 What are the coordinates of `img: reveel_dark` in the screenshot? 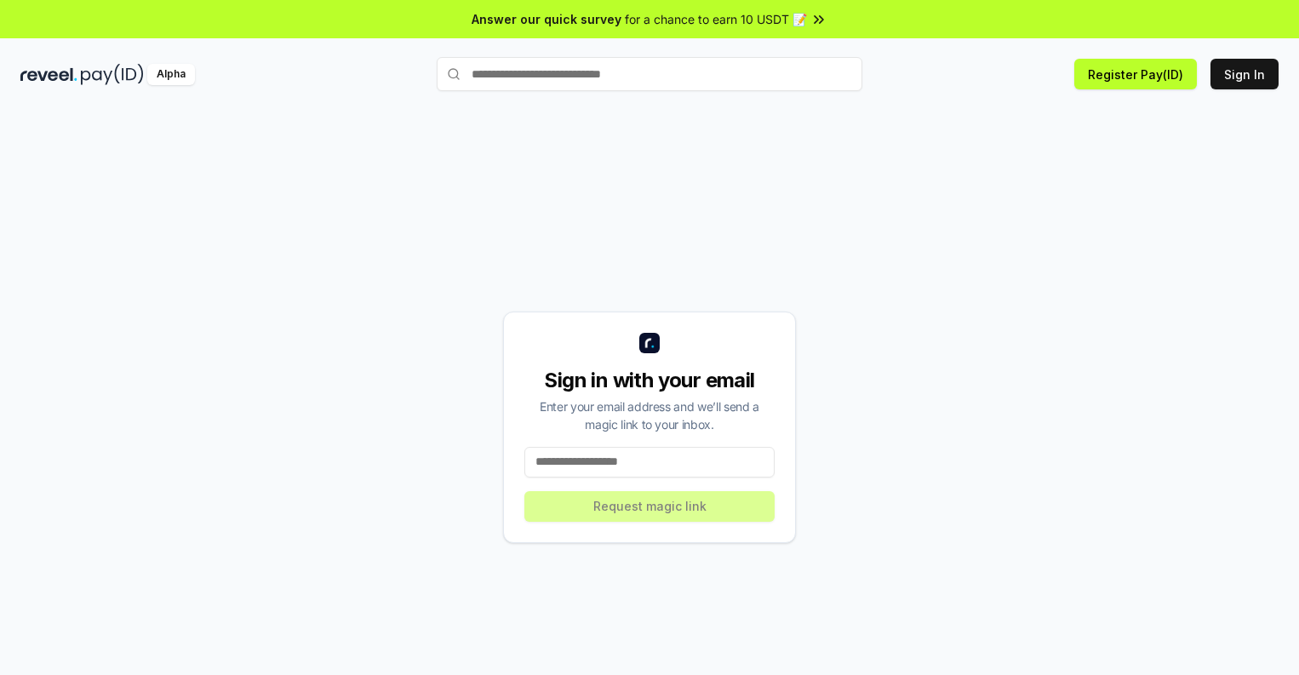 It's located at (49, 74).